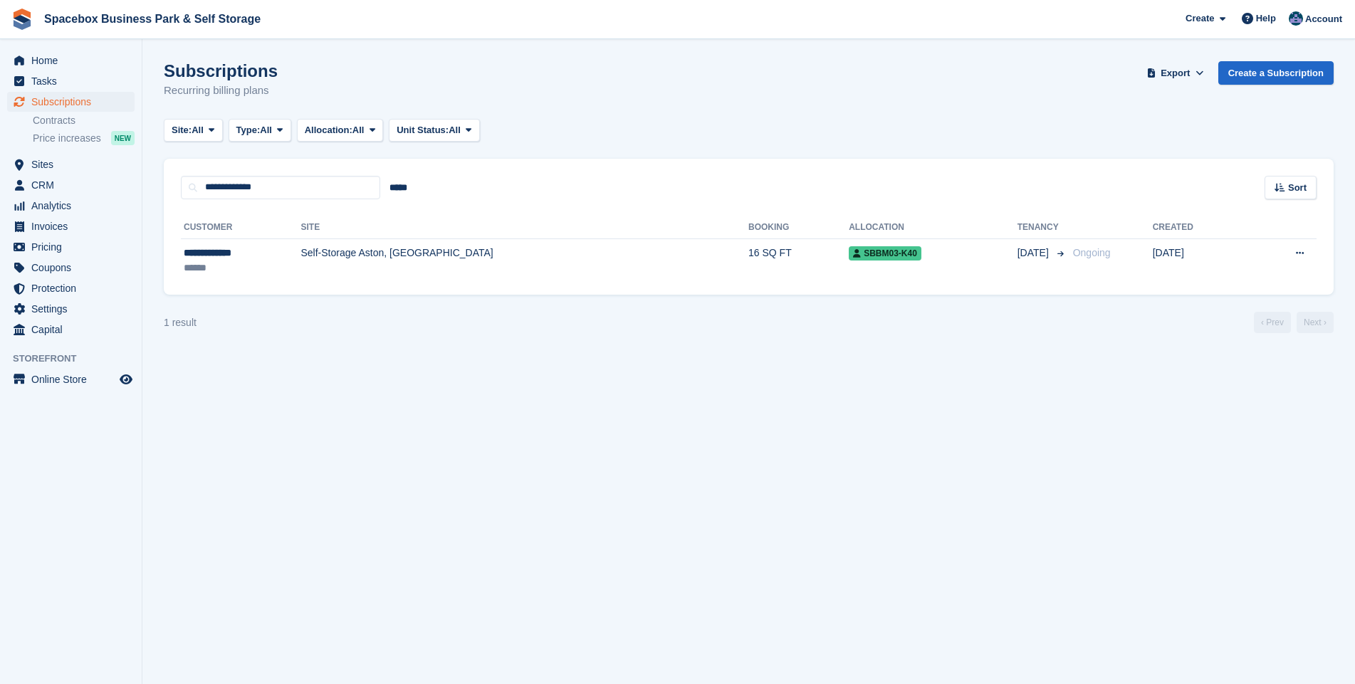 The image size is (1355, 684). I want to click on span: Sort, so click(1297, 188).